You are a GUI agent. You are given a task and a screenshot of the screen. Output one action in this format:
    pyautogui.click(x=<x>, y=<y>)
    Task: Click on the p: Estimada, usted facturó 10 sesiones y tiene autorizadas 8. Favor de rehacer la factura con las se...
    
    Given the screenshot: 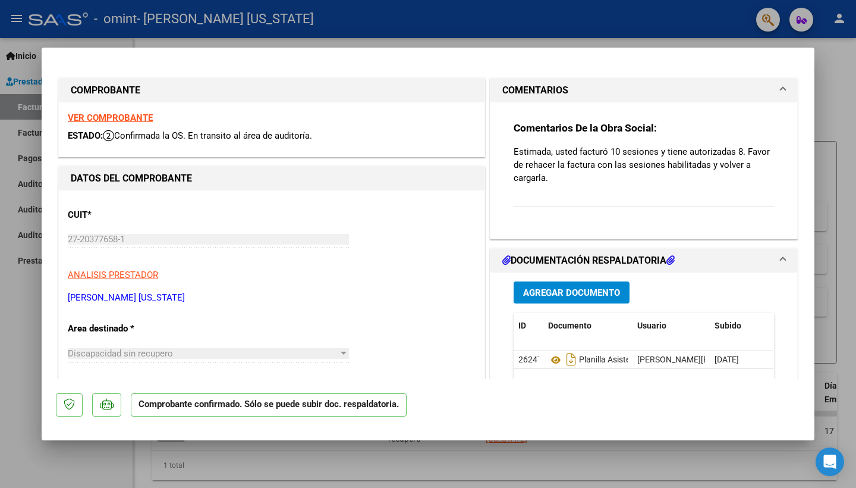 What is the action you would take?
    pyautogui.click(x=644, y=165)
    